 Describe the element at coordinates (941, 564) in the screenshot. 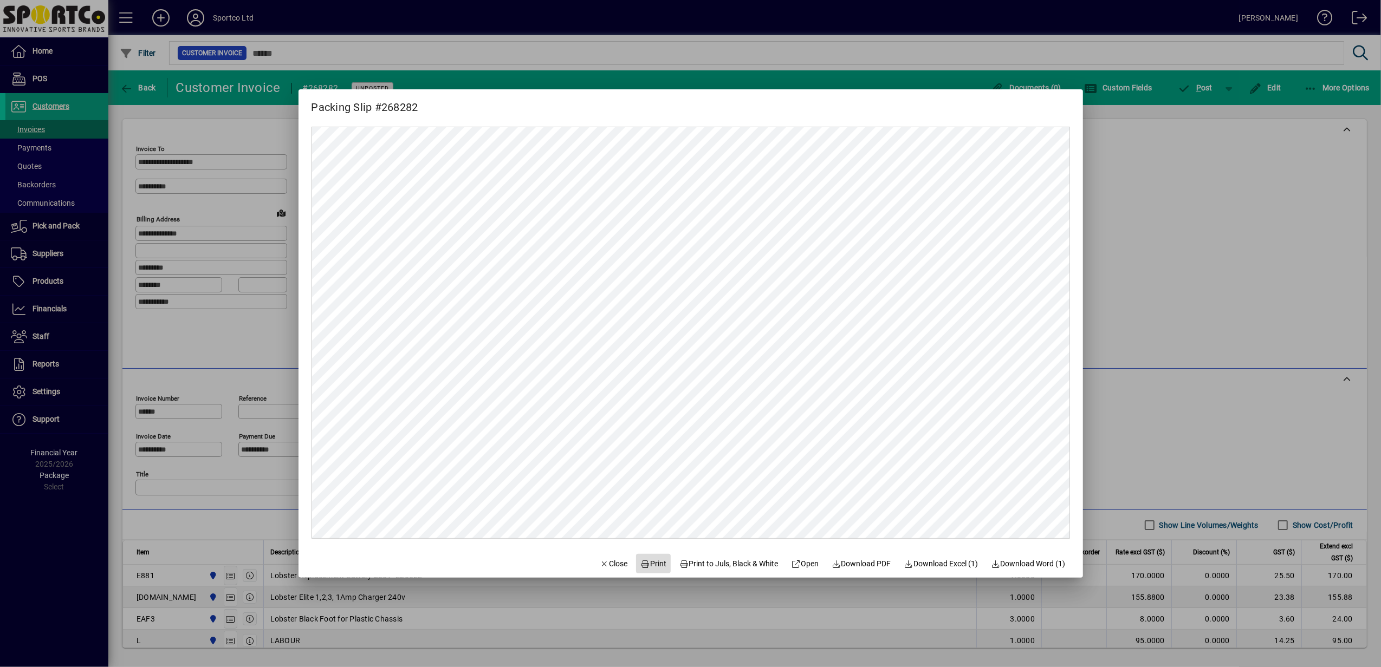

I see `button: Download Excel (1)` at that location.